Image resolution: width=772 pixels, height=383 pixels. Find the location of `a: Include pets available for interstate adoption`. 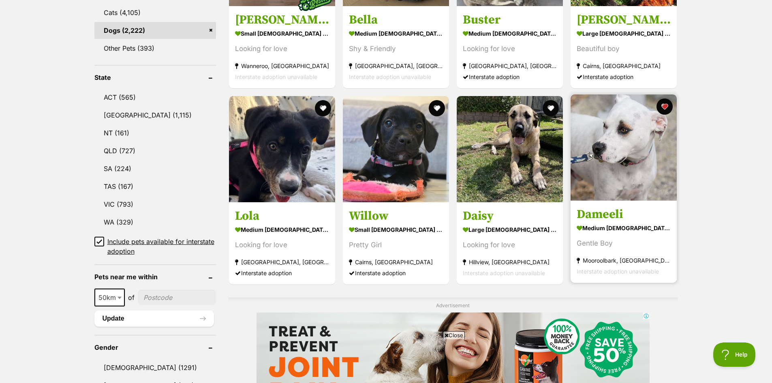

a: Include pets available for interstate adoption is located at coordinates (155, 246).